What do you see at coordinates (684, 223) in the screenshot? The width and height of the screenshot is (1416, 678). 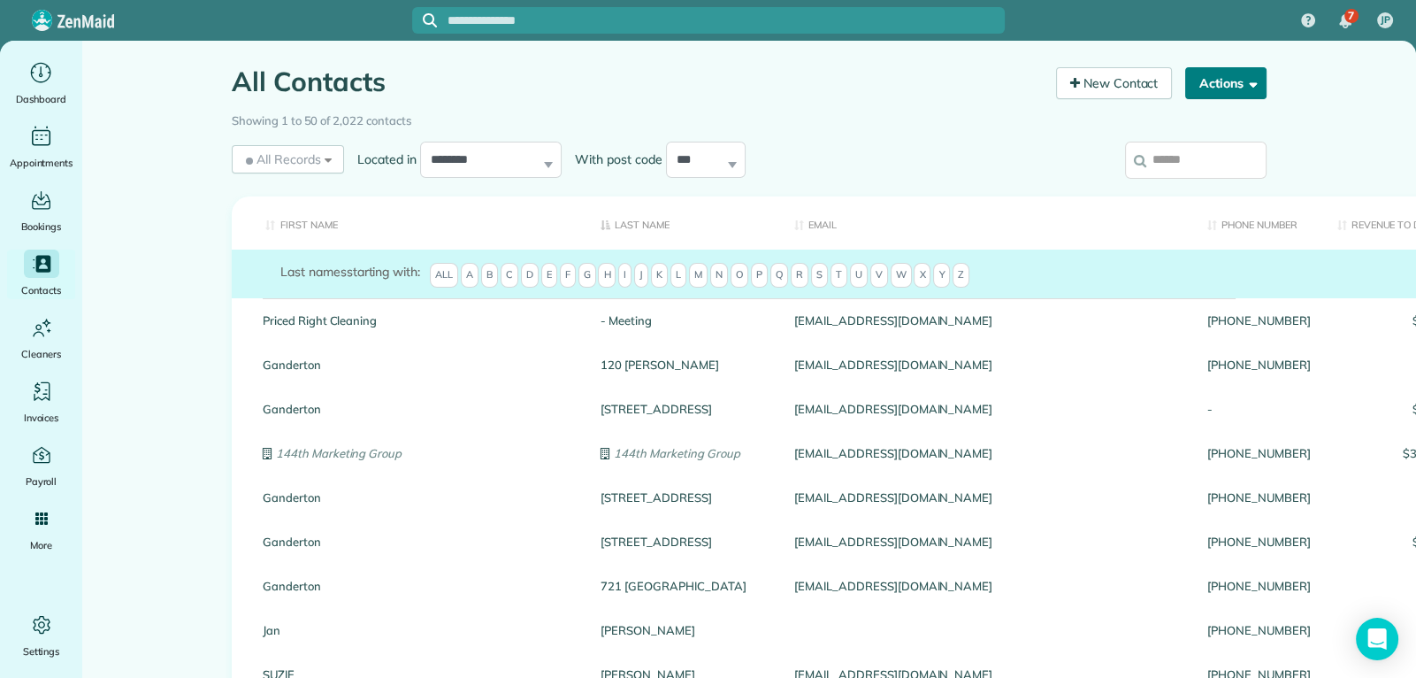 I see `th: Last Name: activate to sort column descending` at bounding box center [684, 223].